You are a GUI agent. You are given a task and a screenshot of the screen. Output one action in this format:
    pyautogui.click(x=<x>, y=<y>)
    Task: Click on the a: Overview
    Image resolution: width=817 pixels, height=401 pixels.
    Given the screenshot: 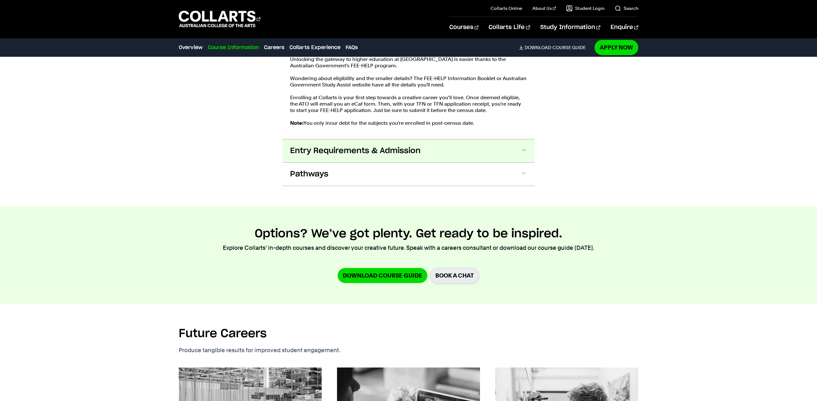 What is the action you would take?
    pyautogui.click(x=191, y=48)
    